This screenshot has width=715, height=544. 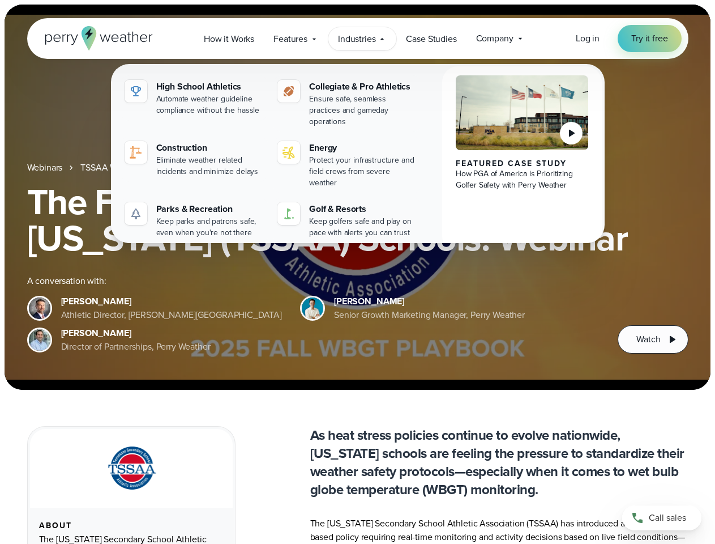 I want to click on button: Watch, so click(x=653, y=339).